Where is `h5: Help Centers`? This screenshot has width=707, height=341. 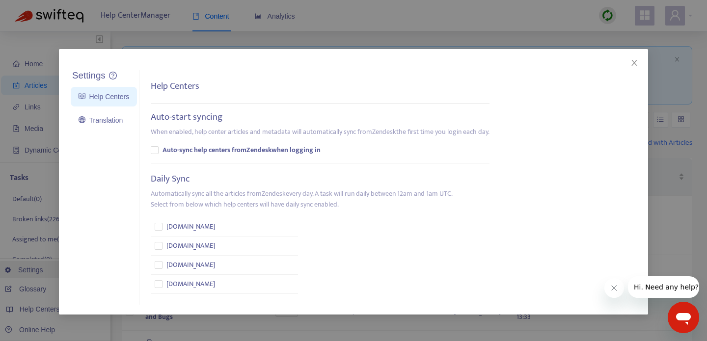 h5: Help Centers is located at coordinates (175, 86).